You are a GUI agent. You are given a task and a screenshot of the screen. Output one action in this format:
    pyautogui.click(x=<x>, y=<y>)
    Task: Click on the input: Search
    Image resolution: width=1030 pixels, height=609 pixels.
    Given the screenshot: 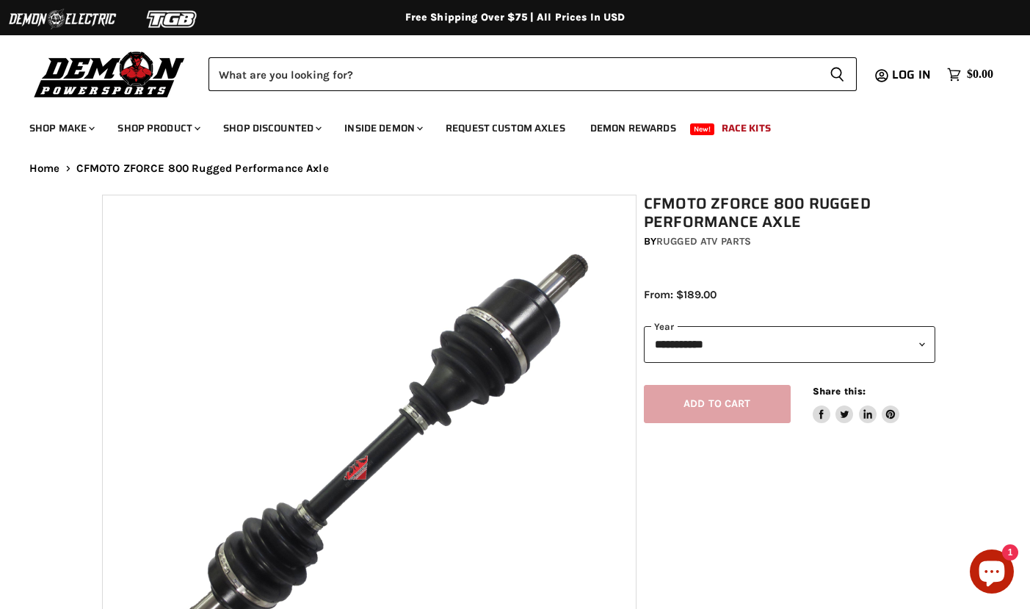 What is the action you would take?
    pyautogui.click(x=513, y=74)
    